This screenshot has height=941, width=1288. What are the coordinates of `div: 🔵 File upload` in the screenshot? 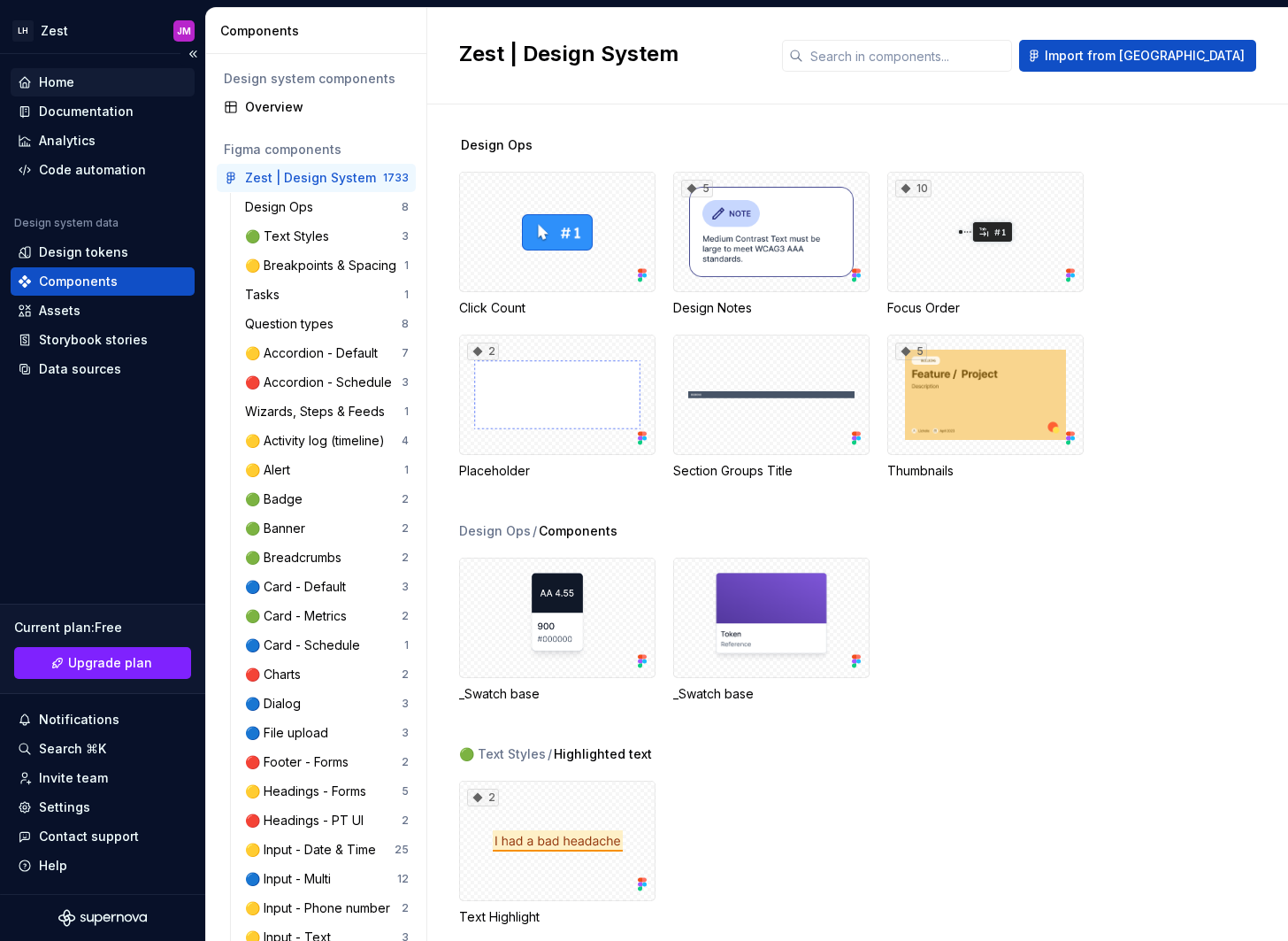 It's located at (290, 733).